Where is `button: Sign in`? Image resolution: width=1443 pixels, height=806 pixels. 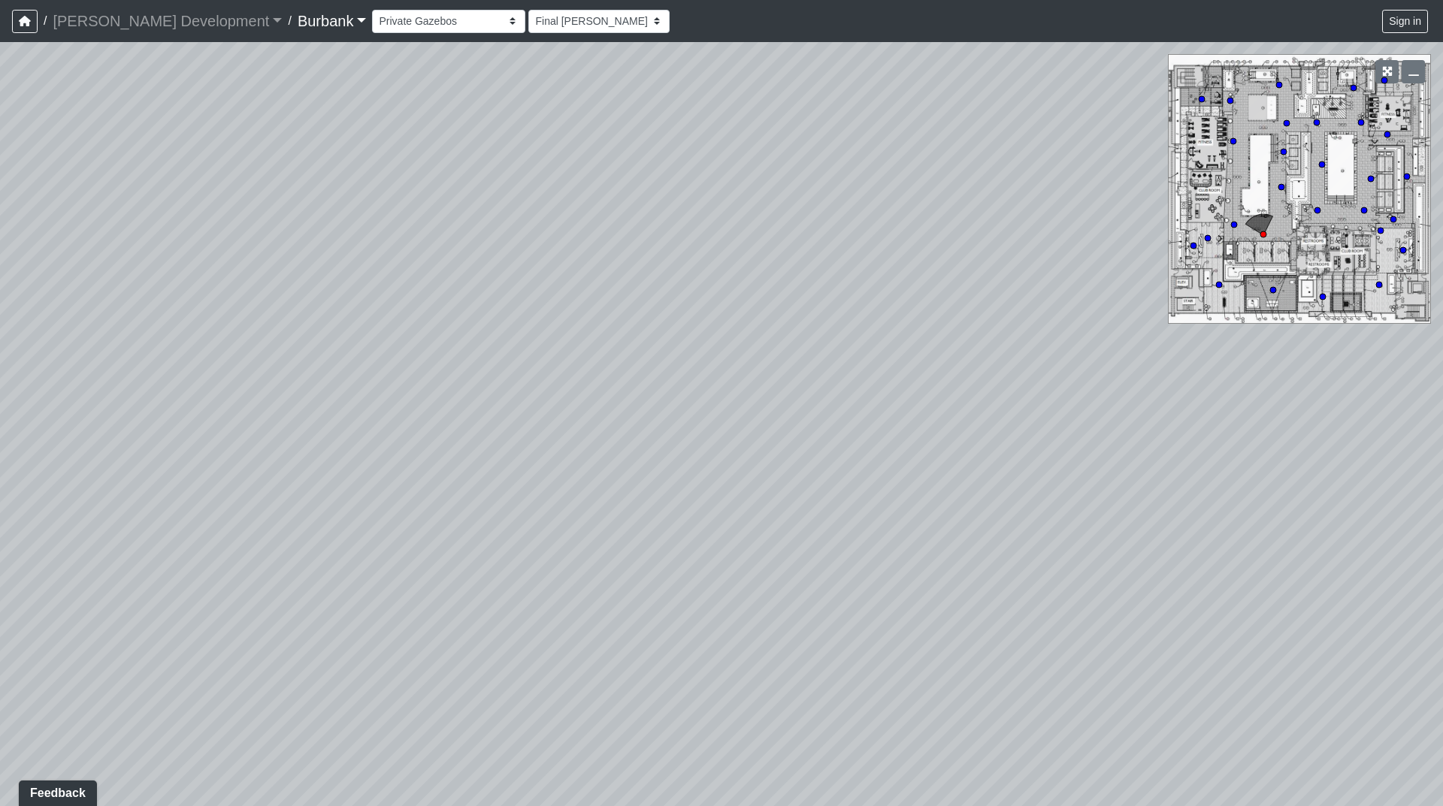
button: Sign in is located at coordinates (1404, 21).